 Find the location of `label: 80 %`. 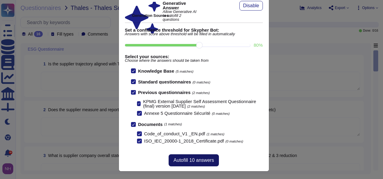

label: 80 % is located at coordinates (258, 45).